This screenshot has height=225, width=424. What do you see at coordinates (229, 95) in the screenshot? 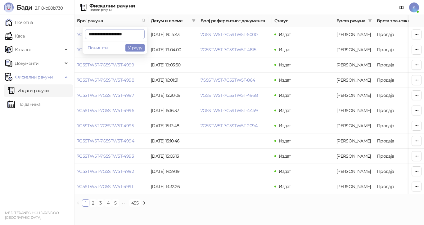
I see `a: 7G5STW5T-7G5STW5T-4968` at bounding box center [229, 95].